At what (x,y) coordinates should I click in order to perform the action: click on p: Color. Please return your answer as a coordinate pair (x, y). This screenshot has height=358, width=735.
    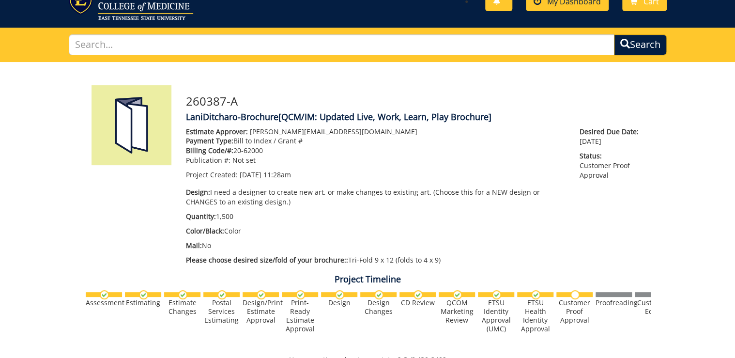
    Looking at the image, I should click on (375, 231).